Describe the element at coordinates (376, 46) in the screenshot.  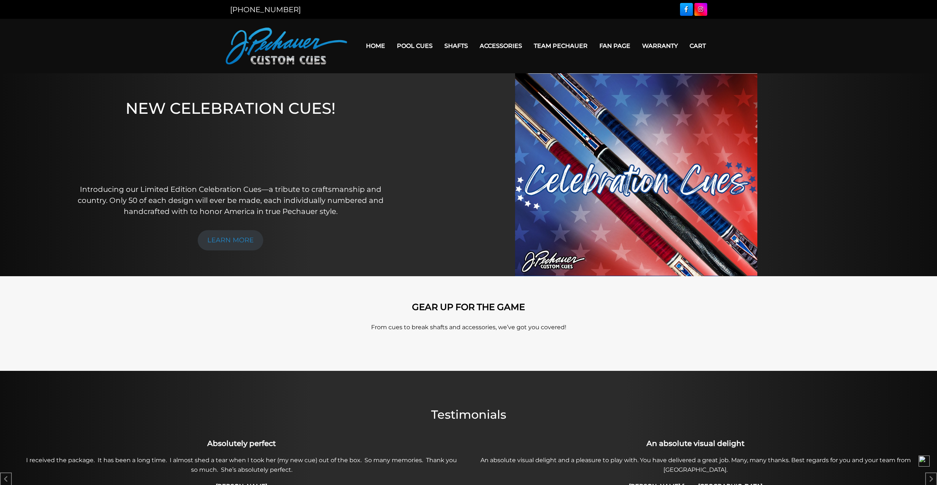
I see `a: Home` at that location.